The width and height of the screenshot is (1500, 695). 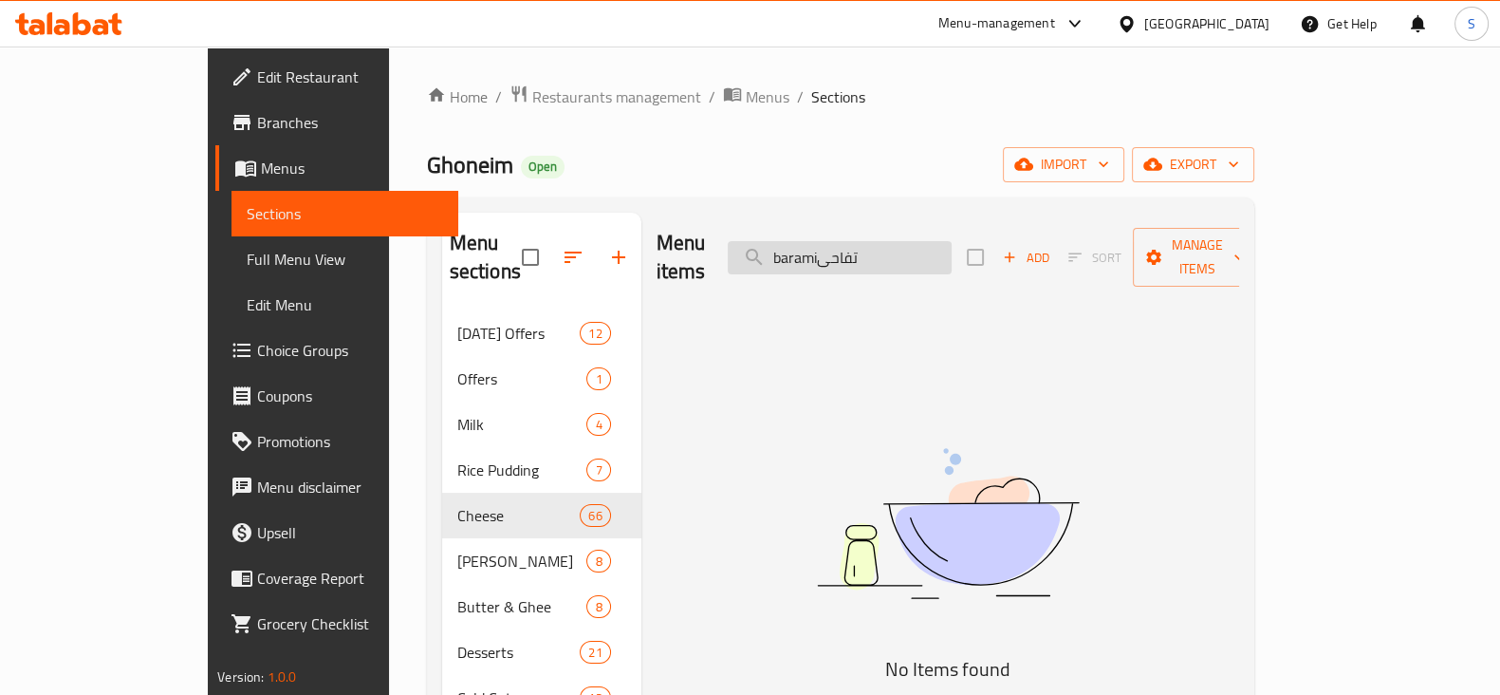 What do you see at coordinates (337, 441) in the screenshot?
I see `a: Promotions` at bounding box center [337, 441].